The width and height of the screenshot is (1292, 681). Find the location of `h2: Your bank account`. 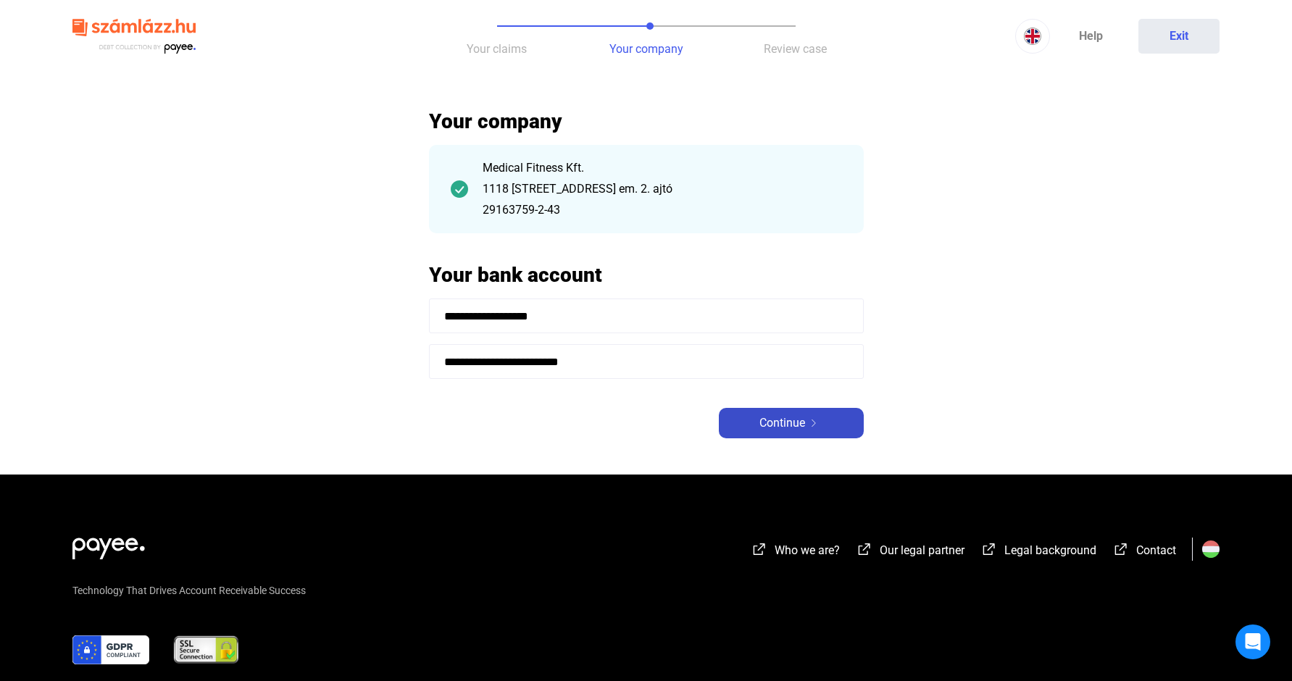

h2: Your bank account is located at coordinates (646, 275).